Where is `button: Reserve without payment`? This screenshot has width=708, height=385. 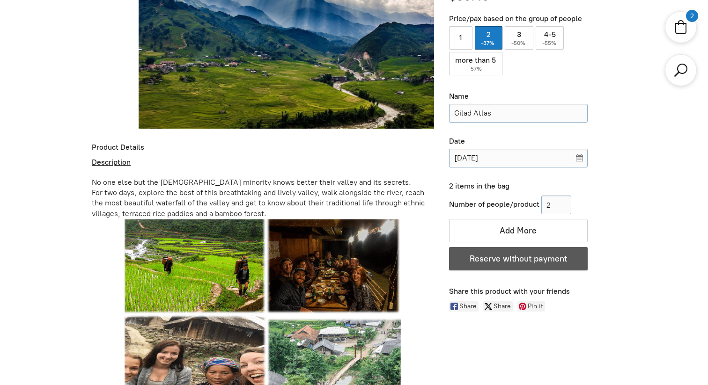
button: Reserve without payment is located at coordinates (518, 259).